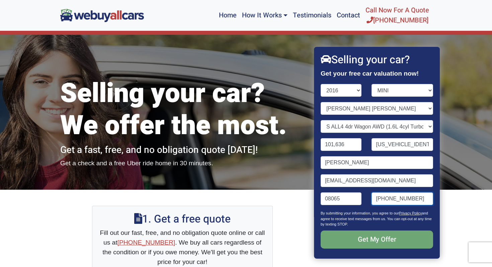 The width and height of the screenshot is (492, 267). What do you see at coordinates (102, 15) in the screenshot?
I see `img: We Buy All Cars in NJ logo` at bounding box center [102, 15].